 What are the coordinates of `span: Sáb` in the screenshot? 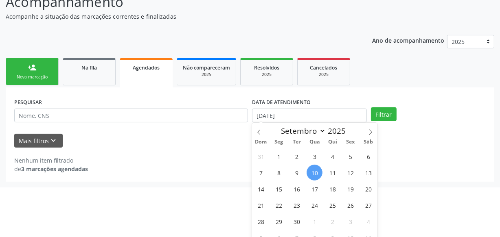 It's located at (369, 142).